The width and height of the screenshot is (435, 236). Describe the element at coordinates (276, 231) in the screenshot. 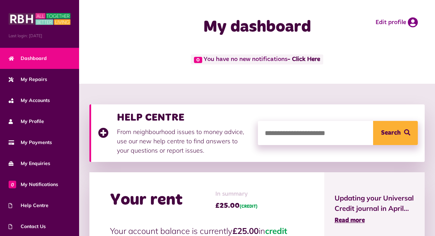

I see `span: credit` at that location.